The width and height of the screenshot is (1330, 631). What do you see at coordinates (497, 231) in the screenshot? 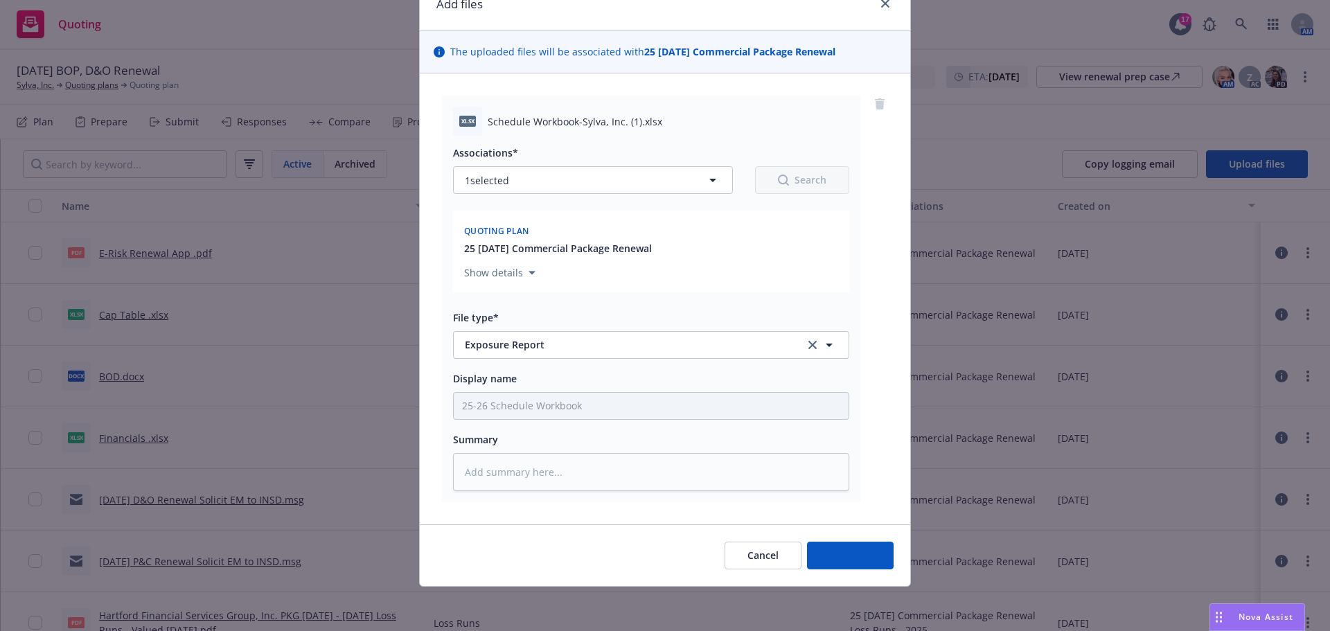
I see `span: Quoting plan` at bounding box center [497, 231].